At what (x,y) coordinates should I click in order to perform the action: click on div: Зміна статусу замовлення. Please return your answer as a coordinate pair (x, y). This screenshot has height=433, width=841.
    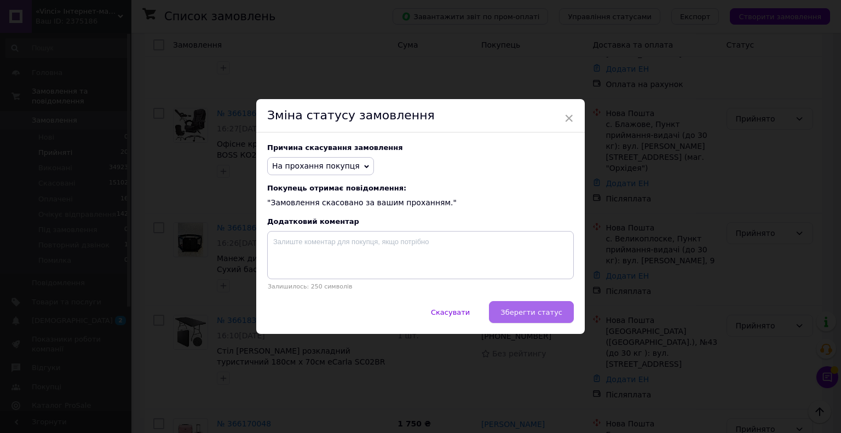
    Looking at the image, I should click on (420, 116).